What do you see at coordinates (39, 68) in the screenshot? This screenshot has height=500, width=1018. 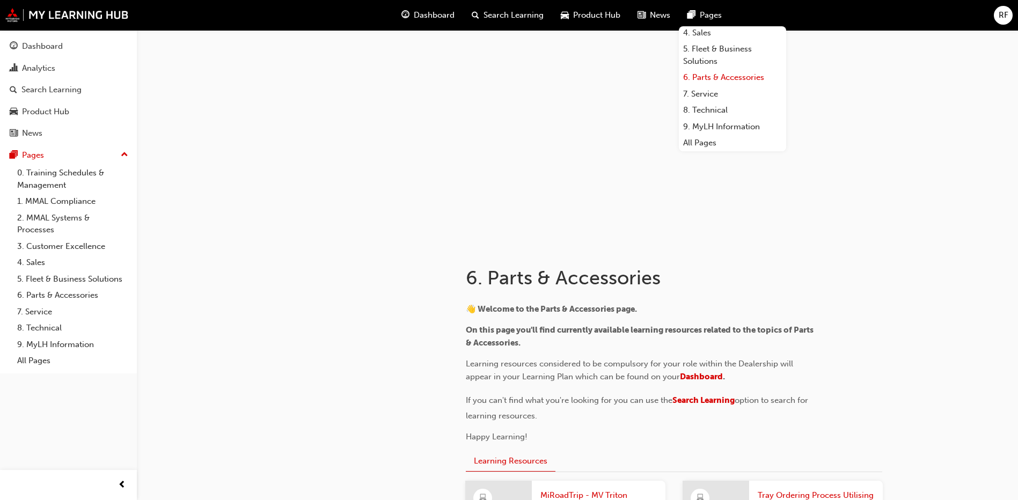 I see `div: Analytics` at bounding box center [39, 68].